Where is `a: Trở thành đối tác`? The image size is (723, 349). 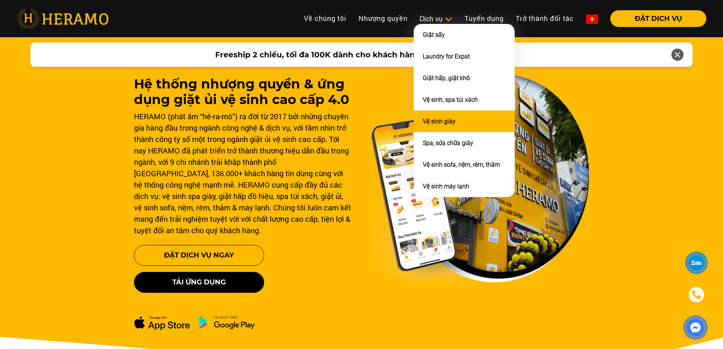
a: Trở thành đối tác is located at coordinates (545, 18).